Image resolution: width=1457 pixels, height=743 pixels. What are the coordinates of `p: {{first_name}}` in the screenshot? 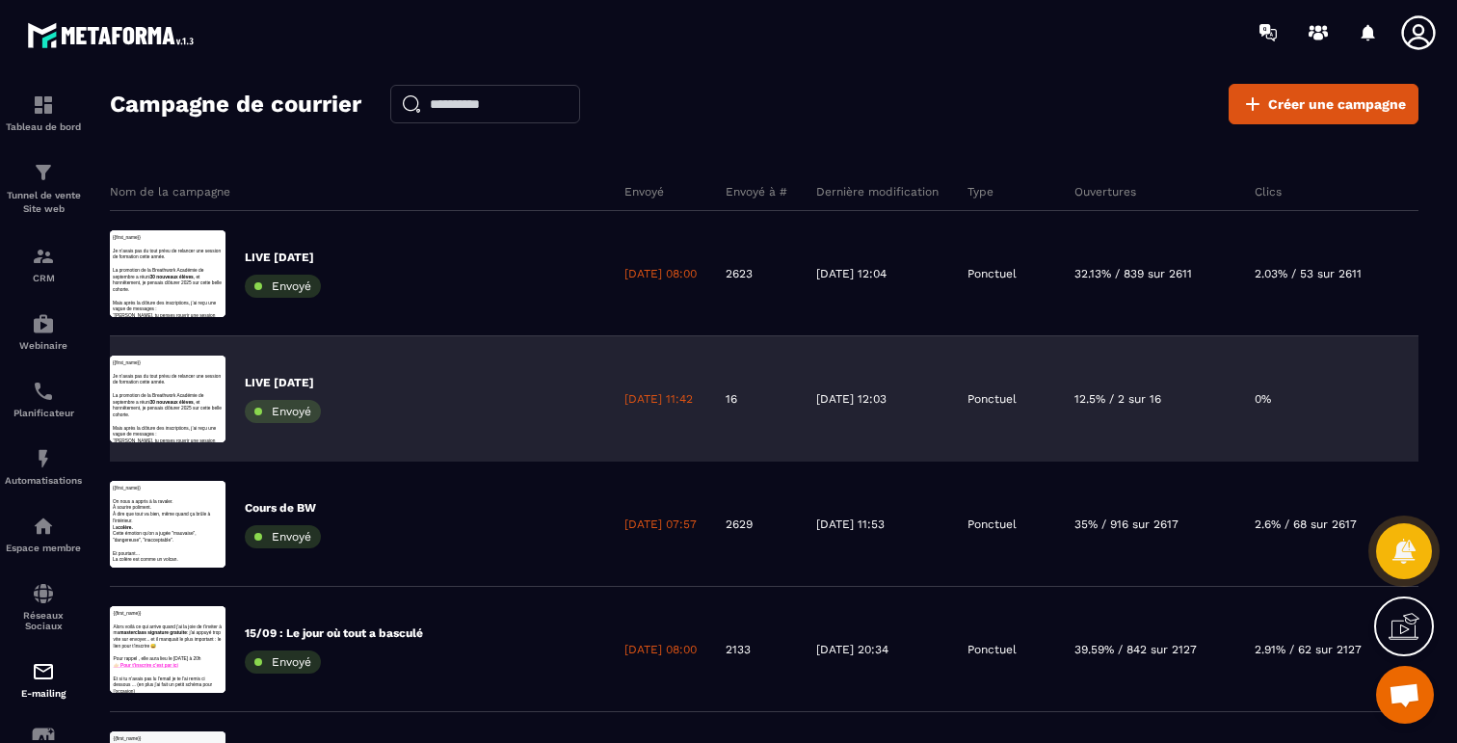 It's located at (193, 25).